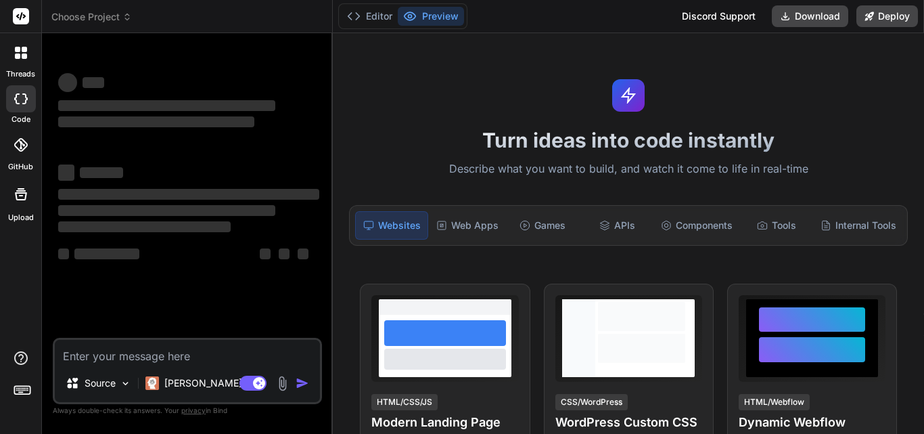 The image size is (924, 434). Describe the element at coordinates (21, 217) in the screenshot. I see `label: Upload` at that location.